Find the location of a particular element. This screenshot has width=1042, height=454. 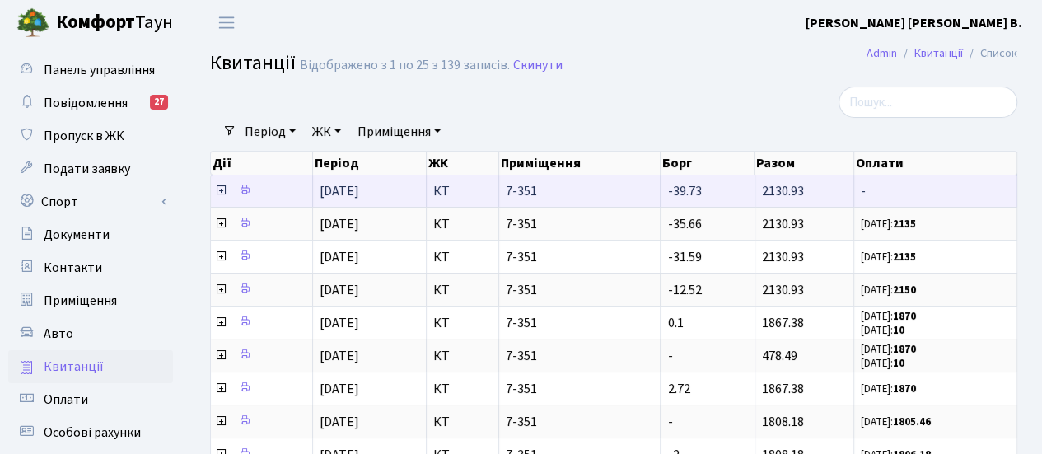

span: -35.66 is located at coordinates (684, 224).